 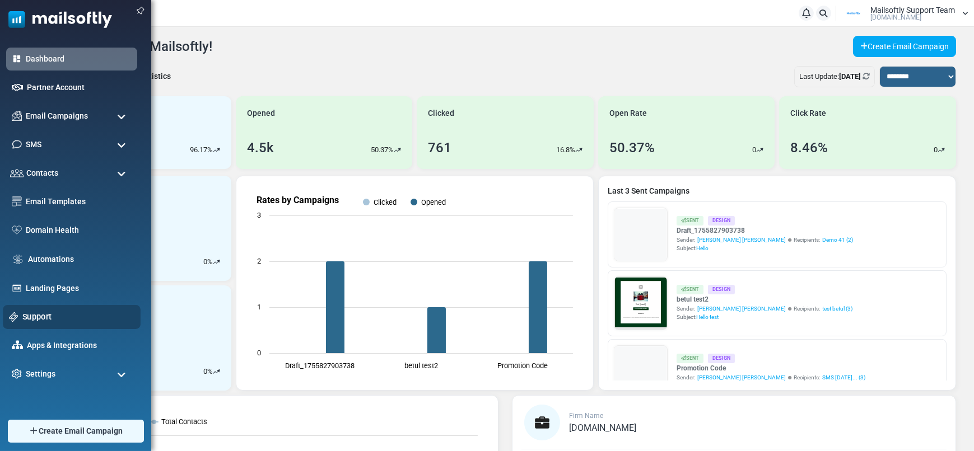 I want to click on div: 50.37%, so click(x=632, y=148).